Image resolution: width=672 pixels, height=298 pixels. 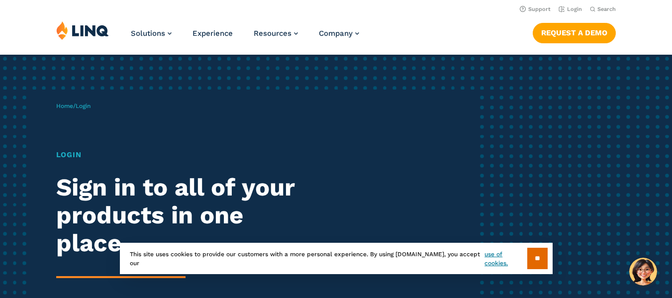 What do you see at coordinates (336, 33) in the screenshot?
I see `span: Company` at bounding box center [336, 33].